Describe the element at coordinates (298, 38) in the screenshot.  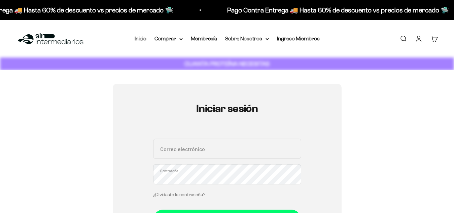
I see `a: Ingreso Miembros` at that location.